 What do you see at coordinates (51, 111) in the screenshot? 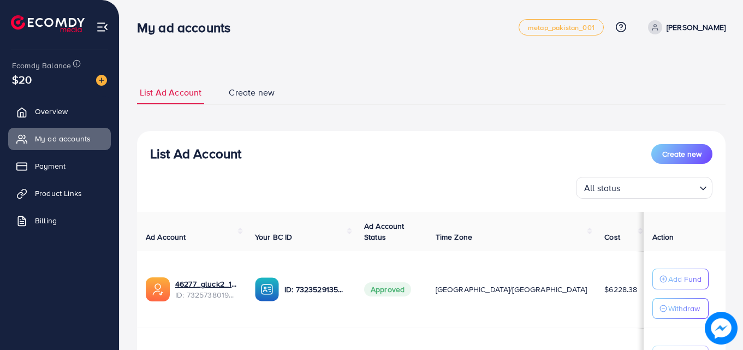
I see `span: Overview` at bounding box center [51, 111].